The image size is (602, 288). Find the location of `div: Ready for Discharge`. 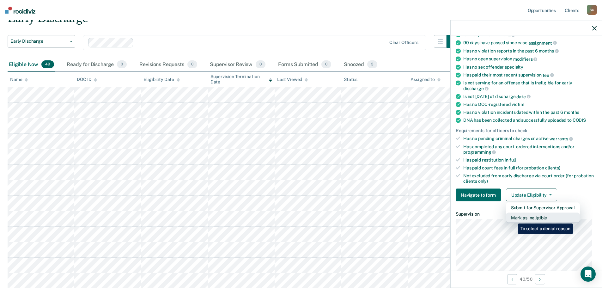

div: Ready for Discharge is located at coordinates (97, 65).